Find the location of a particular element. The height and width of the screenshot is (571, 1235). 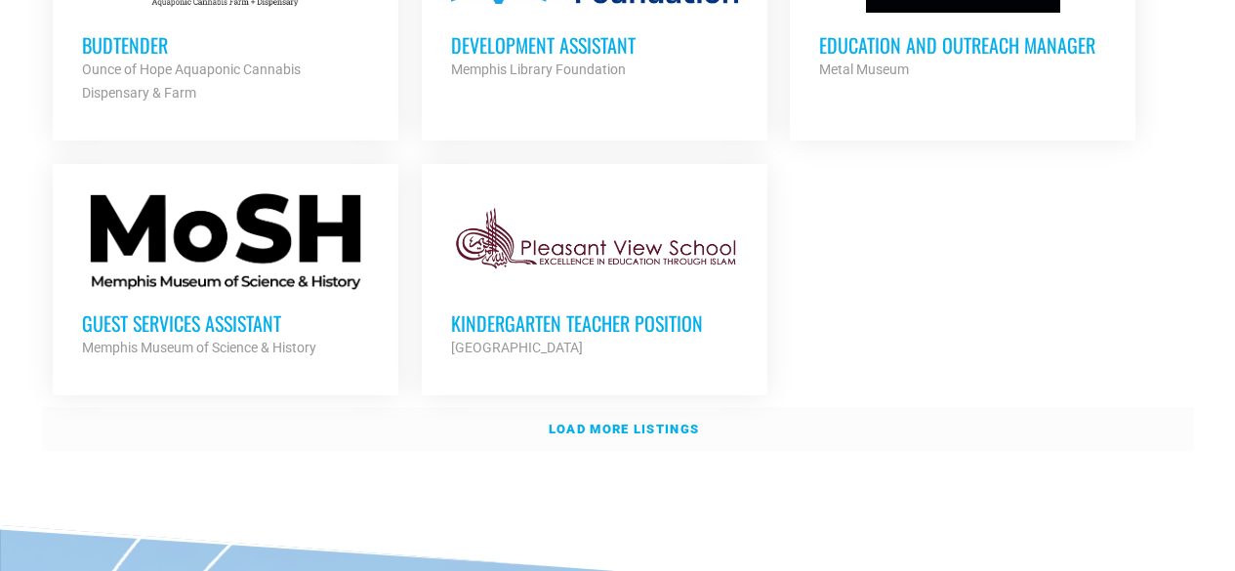

strong: Metal Museum is located at coordinates (864, 69).